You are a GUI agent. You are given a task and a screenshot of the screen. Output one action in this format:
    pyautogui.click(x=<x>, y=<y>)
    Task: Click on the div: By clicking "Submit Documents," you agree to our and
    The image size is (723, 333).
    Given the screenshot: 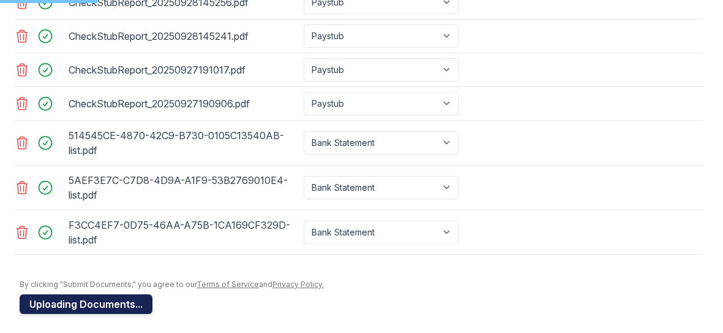 What is the action you would take?
    pyautogui.click(x=361, y=284)
    